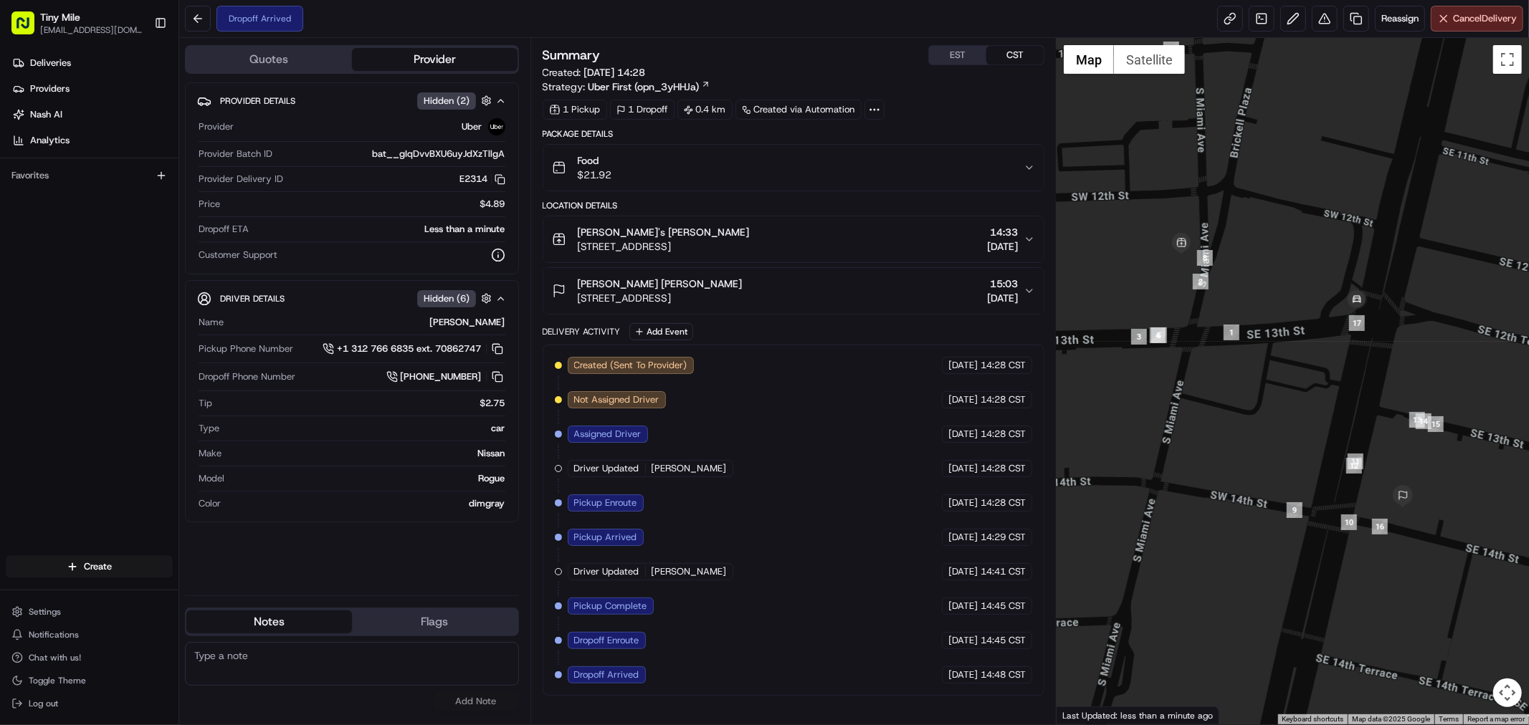  What do you see at coordinates (27, 150) in the screenshot?
I see `img: 1736555255976-a54dd68f-1ca7-489b-9aae-adbdc363a1c4` at bounding box center [27, 150].